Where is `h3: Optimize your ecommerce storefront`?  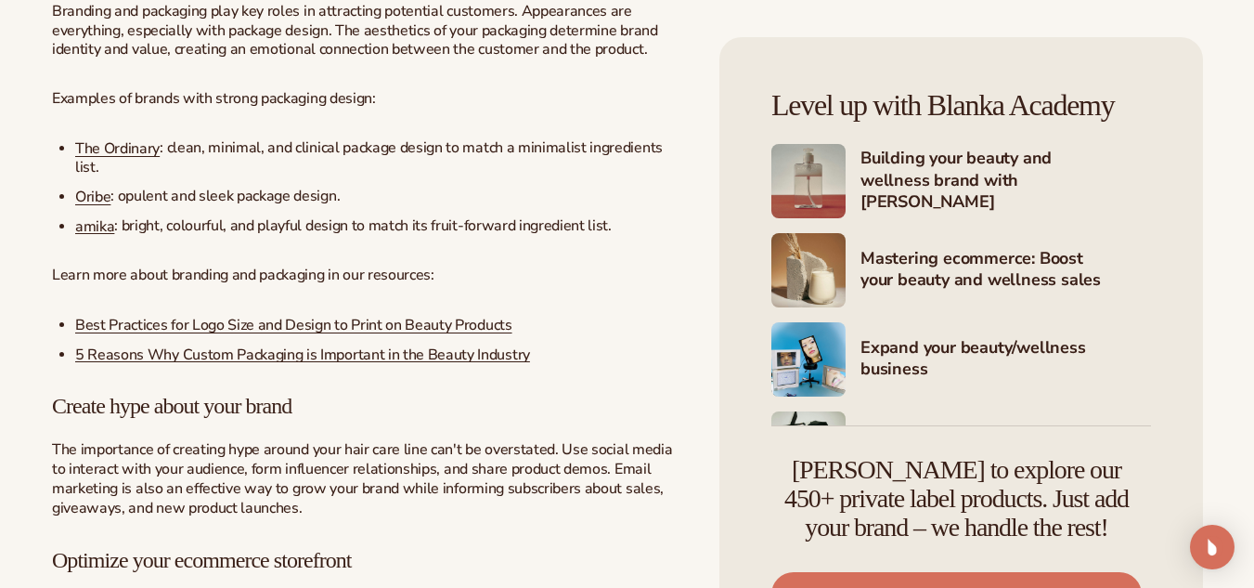
h3: Optimize your ecommerce storefront is located at coordinates (368, 560).